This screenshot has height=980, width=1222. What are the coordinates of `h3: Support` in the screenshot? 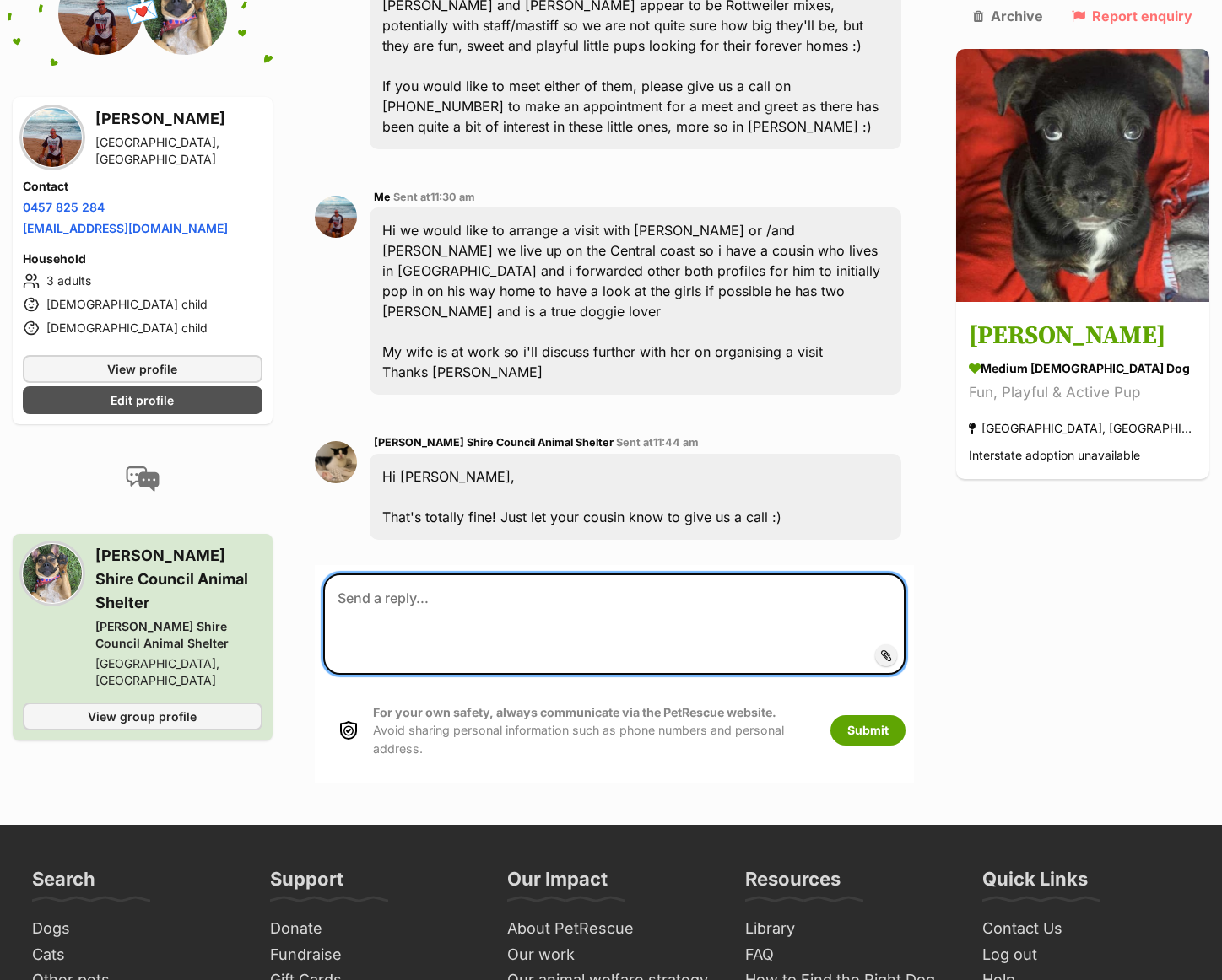 It's located at (306, 884).